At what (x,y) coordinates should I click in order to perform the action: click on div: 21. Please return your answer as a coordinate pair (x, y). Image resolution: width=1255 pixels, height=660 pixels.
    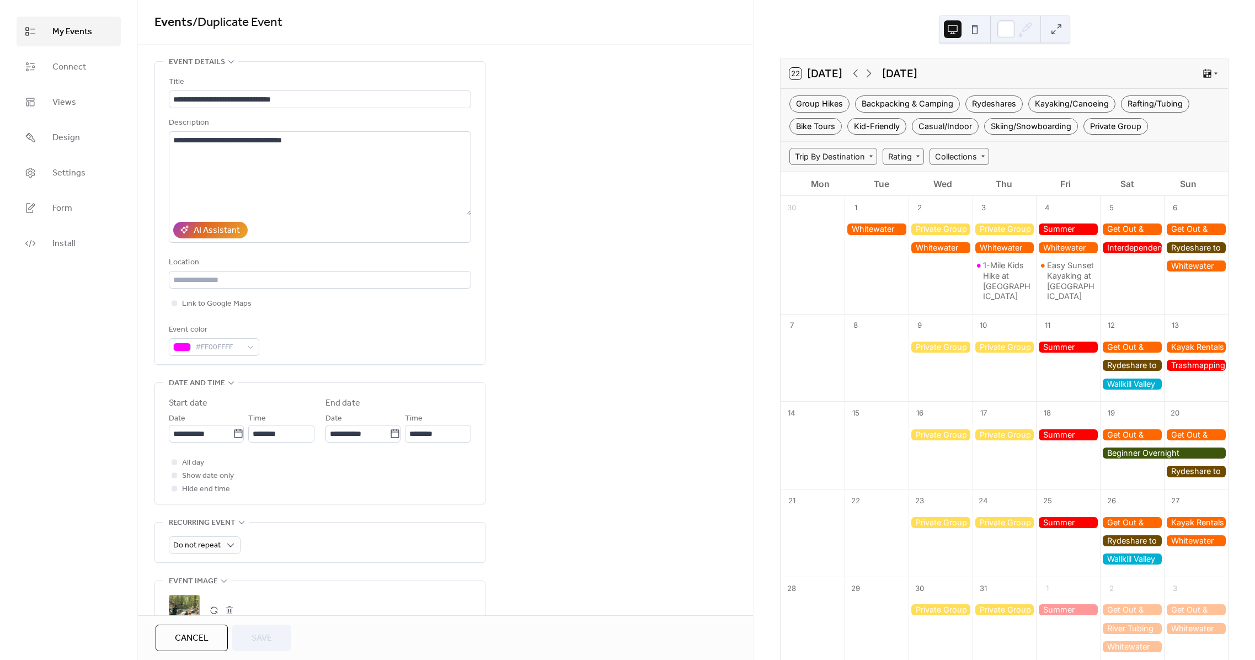
    Looking at the image, I should click on (792, 501).